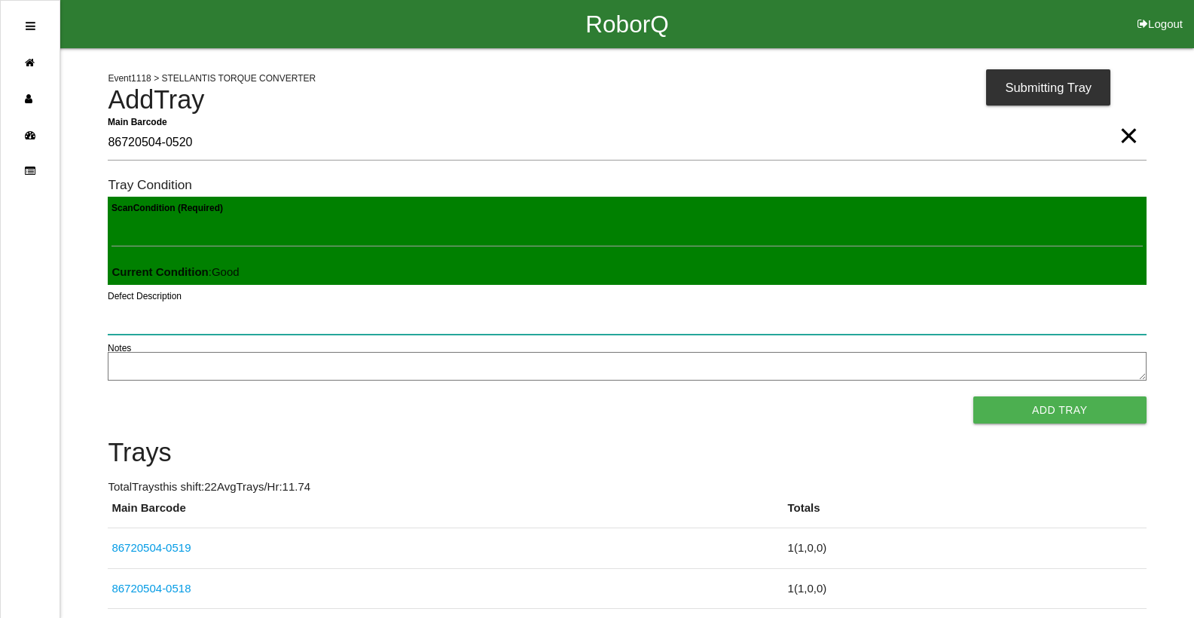 The height and width of the screenshot is (618, 1194). Describe the element at coordinates (175, 271) in the screenshot. I see `span: : Good` at that location.